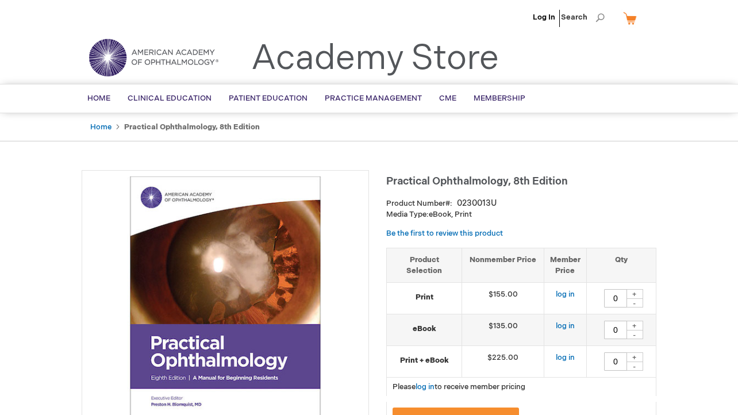 The height and width of the screenshot is (415, 738). What do you see at coordinates (99, 98) in the screenshot?
I see `span: Home` at bounding box center [99, 98].